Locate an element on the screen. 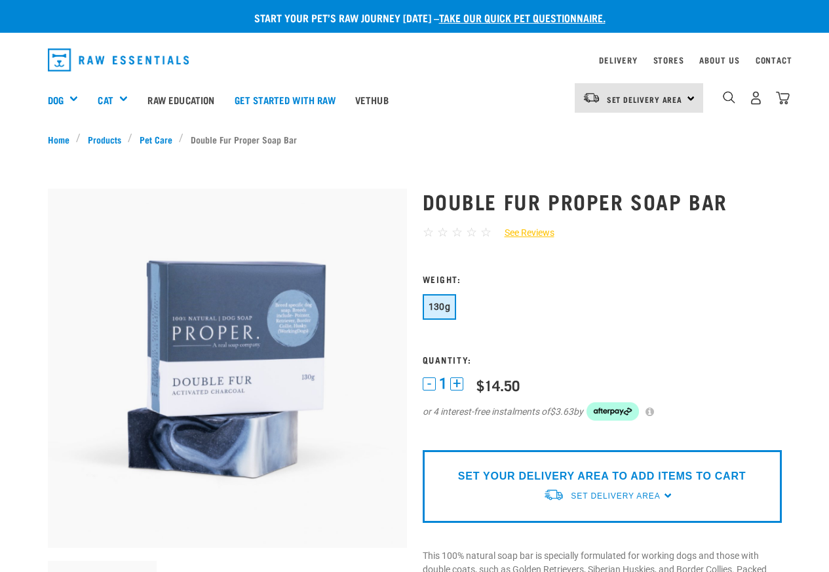 The height and width of the screenshot is (572, 829). a: About Us is located at coordinates (719, 60).